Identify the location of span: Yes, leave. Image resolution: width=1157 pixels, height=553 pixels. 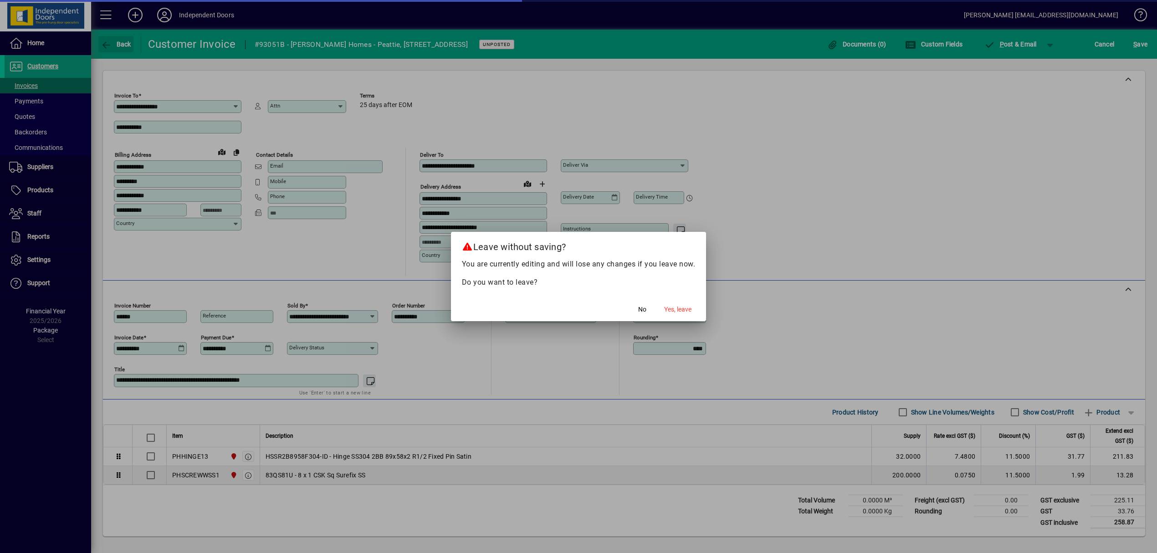
(678, 309).